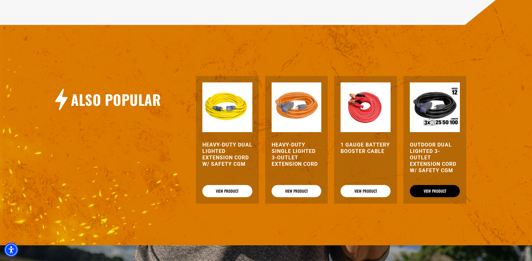 The image size is (532, 261). Describe the element at coordinates (435, 158) in the screenshot. I see `a: Outdoor Dual Lighted 3-Outlet Extension Cord w/ Safety CGM` at that location.